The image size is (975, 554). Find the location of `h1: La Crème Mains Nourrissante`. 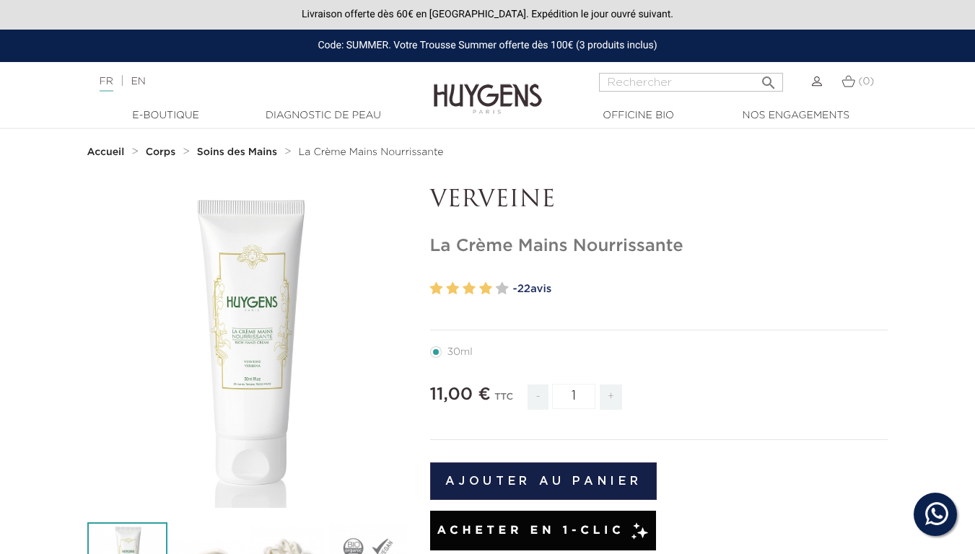

h1: La Crème Mains Nourrissante is located at coordinates (659, 246).